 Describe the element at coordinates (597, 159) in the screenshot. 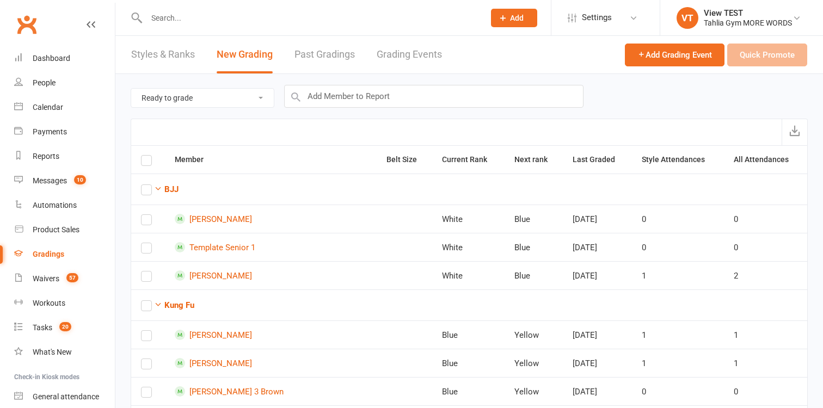

I see `th: Last Graded` at that location.